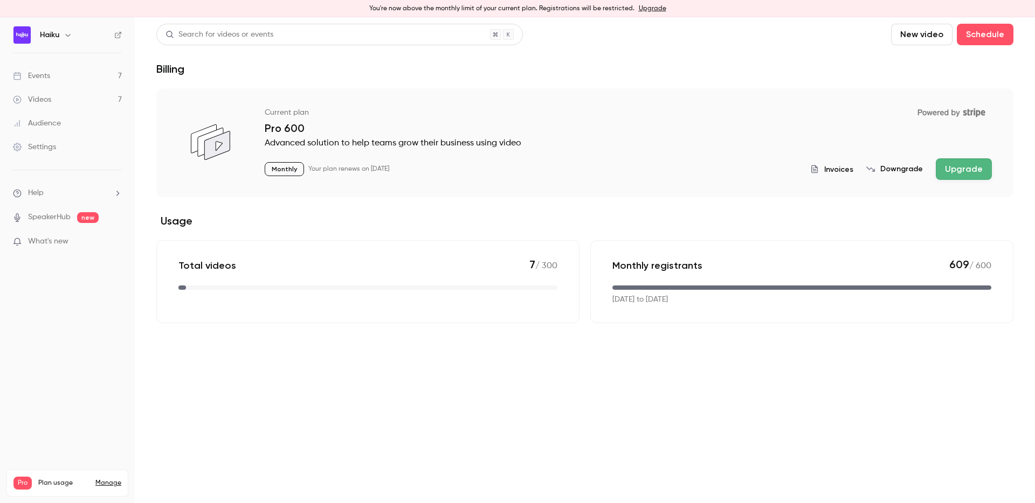 The height and width of the screenshot is (503, 1035). What do you see at coordinates (894, 169) in the screenshot?
I see `button: Downgrade` at bounding box center [894, 169].